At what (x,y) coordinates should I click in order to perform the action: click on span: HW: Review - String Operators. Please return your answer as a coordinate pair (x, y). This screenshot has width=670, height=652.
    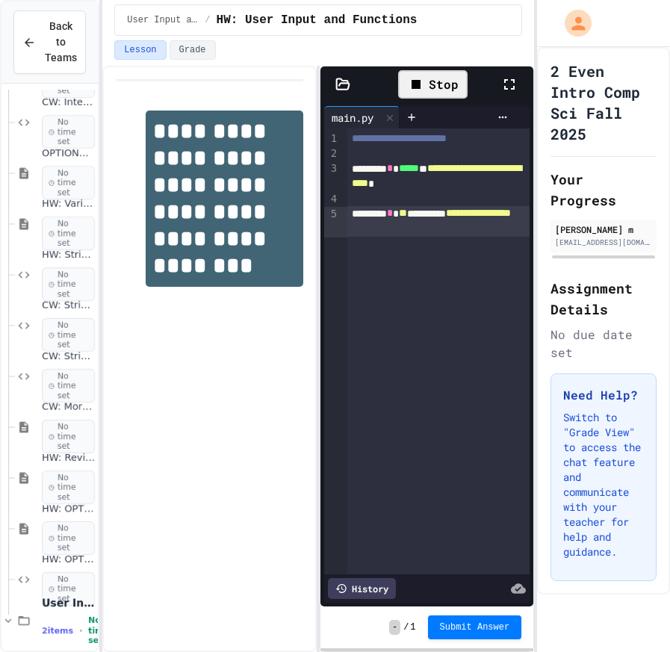
    Looking at the image, I should click on (68, 458).